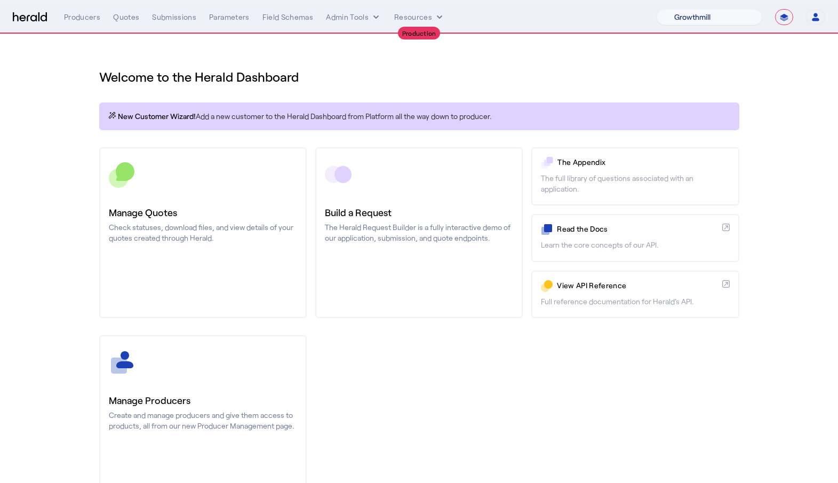 The width and height of the screenshot is (838, 483). What do you see at coordinates (637, 285) in the screenshot?
I see `p: View API Reference` at bounding box center [637, 285].